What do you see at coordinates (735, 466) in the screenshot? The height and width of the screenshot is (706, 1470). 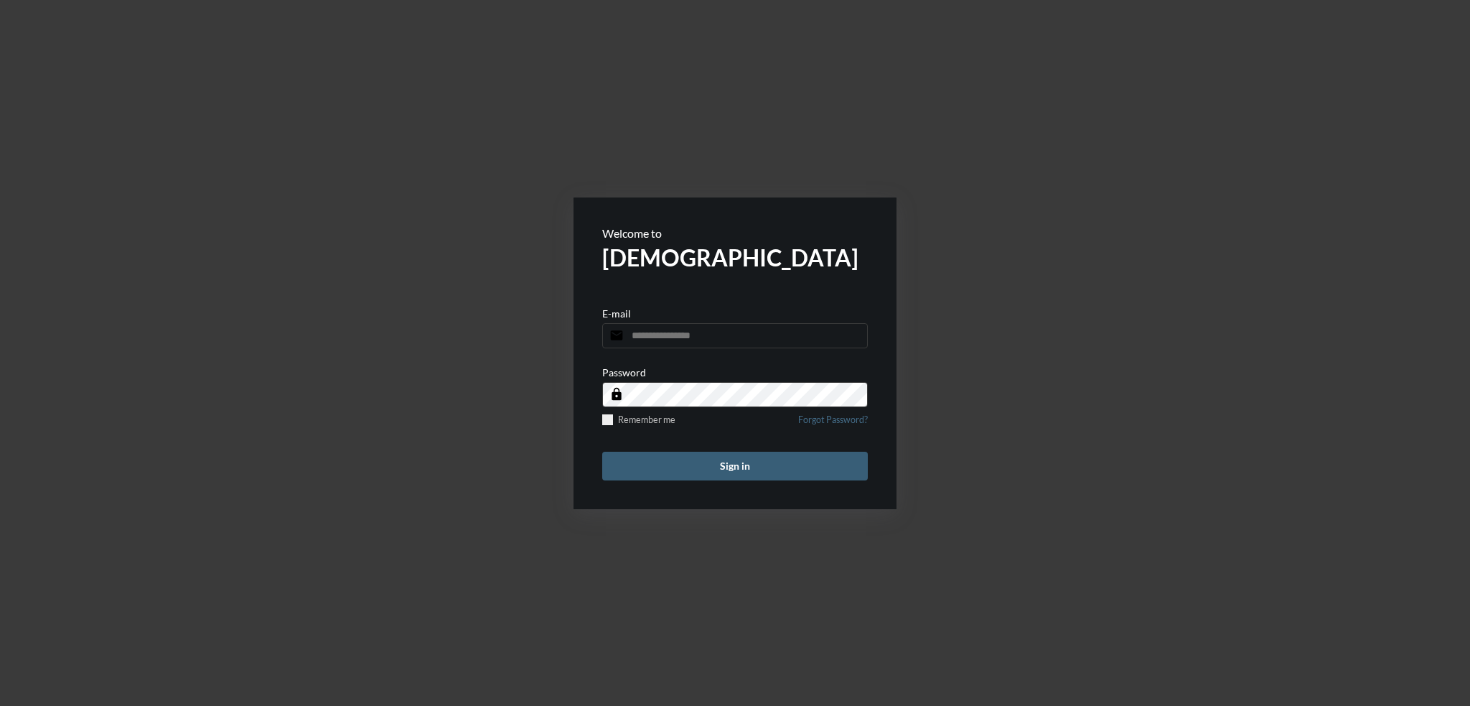 I see `button: Sign in` at bounding box center [735, 466].